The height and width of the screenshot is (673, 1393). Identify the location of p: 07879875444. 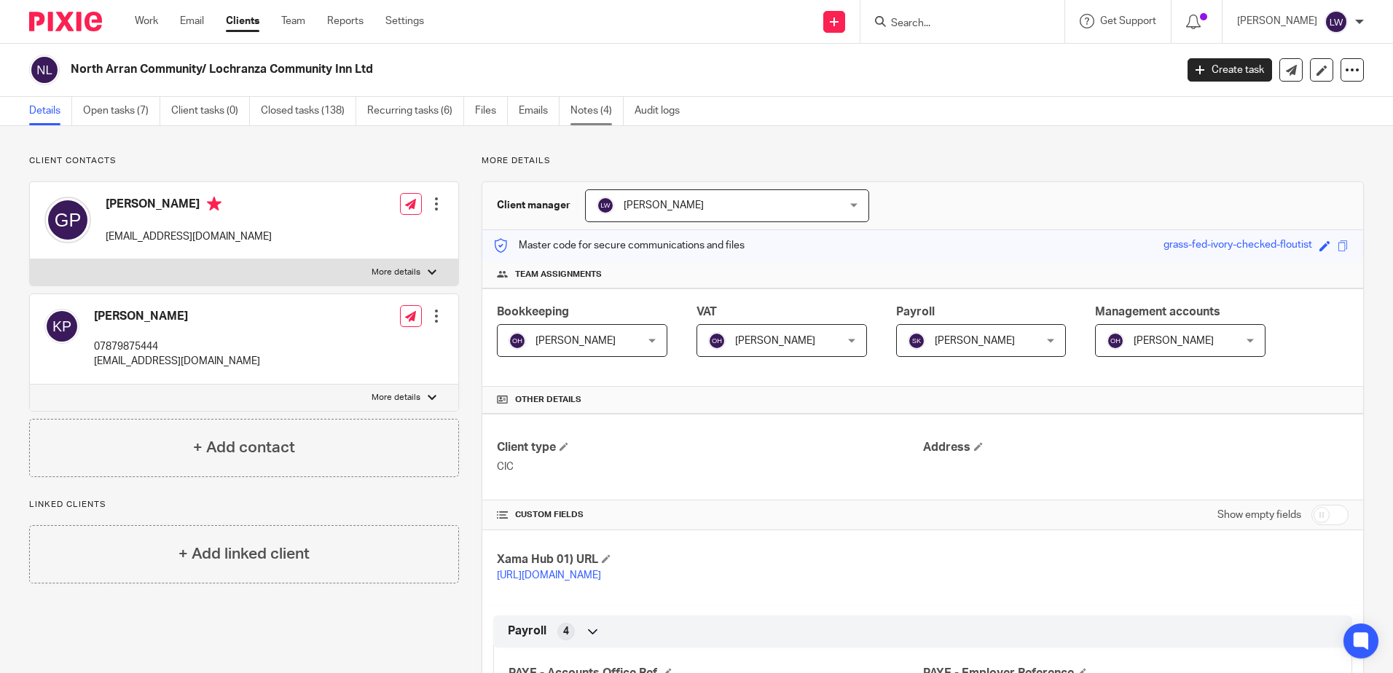
(177, 347).